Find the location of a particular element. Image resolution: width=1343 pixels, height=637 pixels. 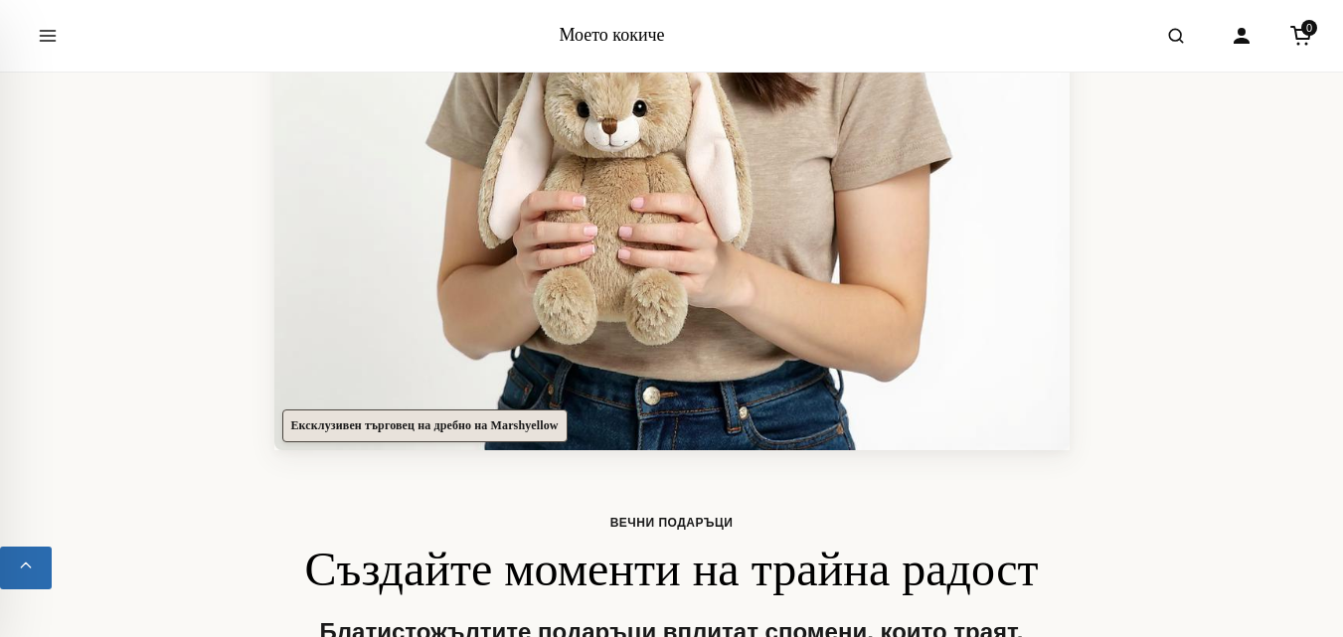

font: Ексклузивен търговец на дребно на Marshyellow is located at coordinates (424, 425).